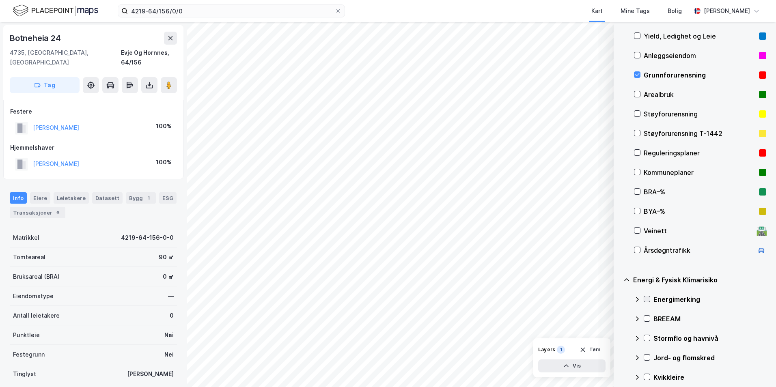  I want to click on div: Datasett, so click(107, 198).